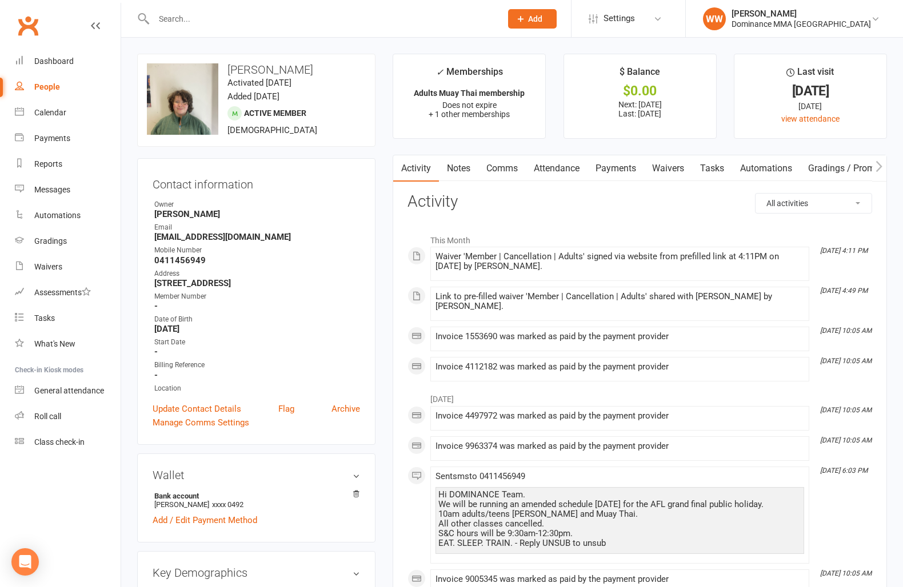 This screenshot has height=587, width=903. I want to click on strong: 0411456949, so click(257, 260).